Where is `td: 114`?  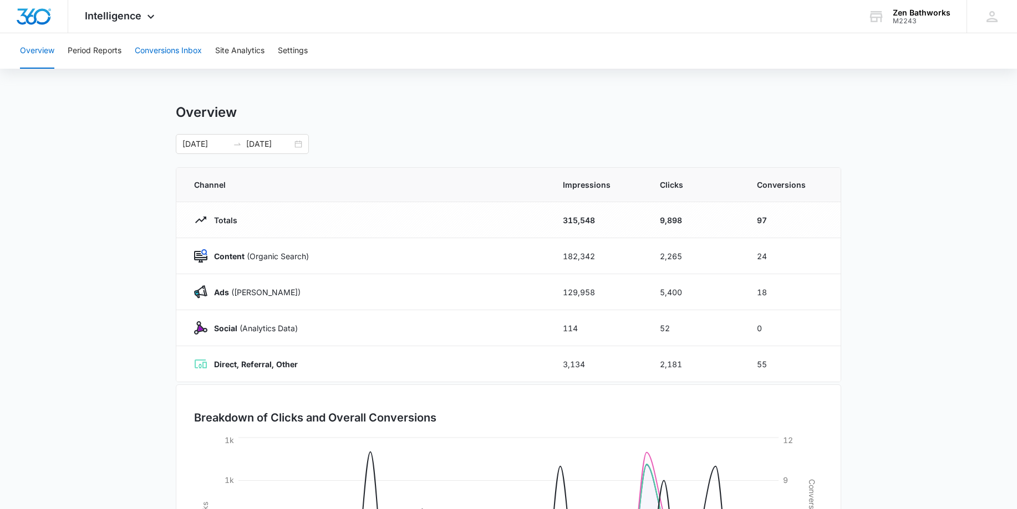 td: 114 is located at coordinates (598, 328).